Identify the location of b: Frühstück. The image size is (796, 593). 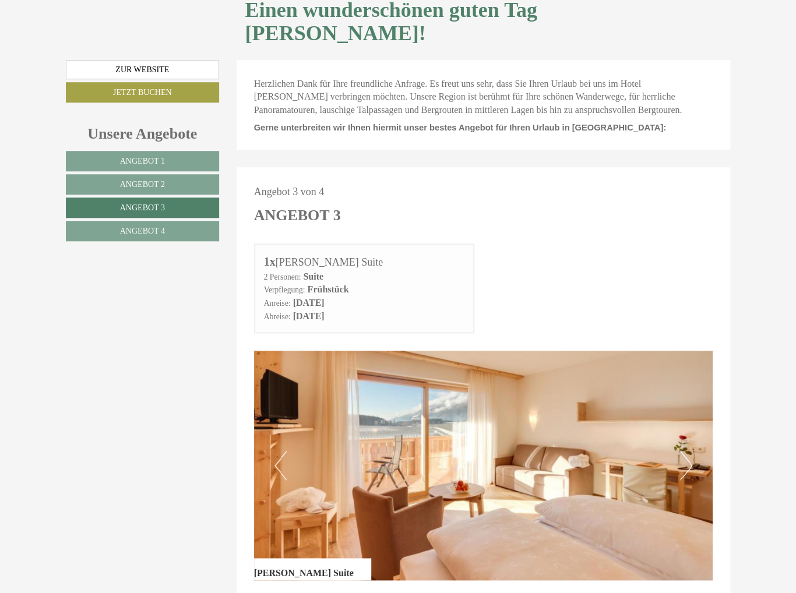
(327, 289).